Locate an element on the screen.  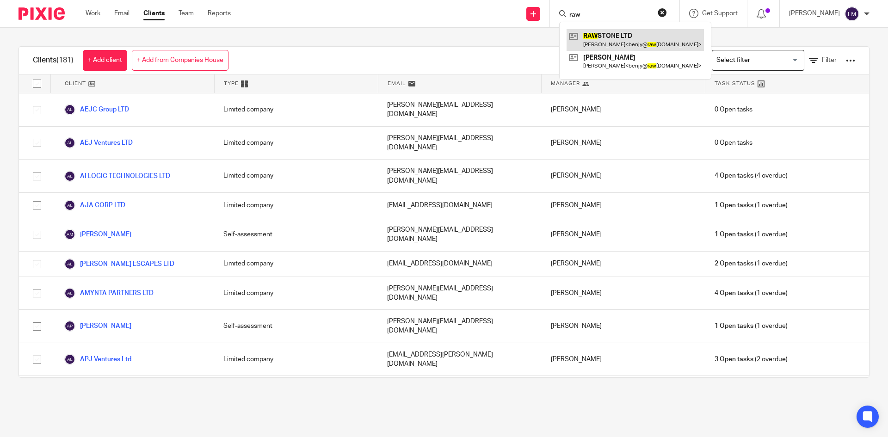
a: AJA CORP LTD is located at coordinates (95, 205).